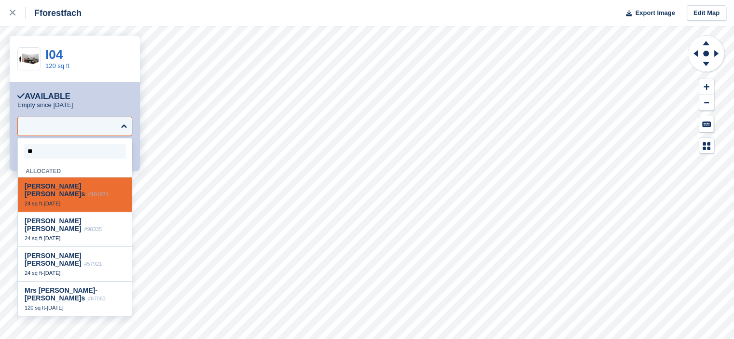 The height and width of the screenshot is (339, 734). Describe the element at coordinates (707, 146) in the screenshot. I see `button: Map Legend` at that location.